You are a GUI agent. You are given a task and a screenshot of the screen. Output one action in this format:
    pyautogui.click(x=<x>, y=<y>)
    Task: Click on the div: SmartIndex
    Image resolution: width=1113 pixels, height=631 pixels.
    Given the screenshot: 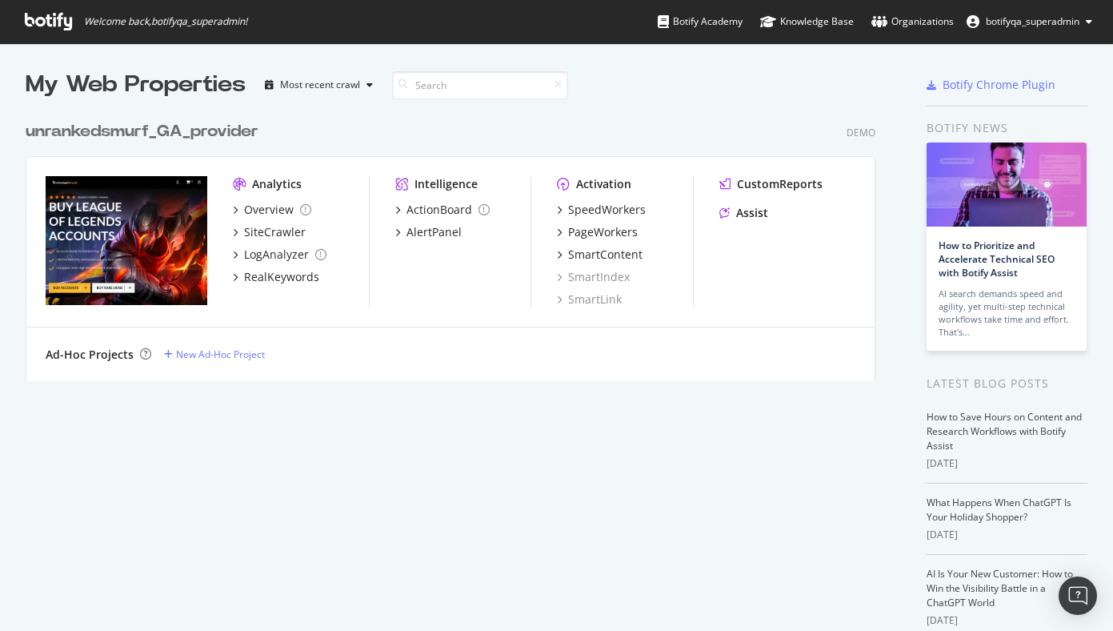 What is the action you would take?
    pyautogui.click(x=593, y=277)
    